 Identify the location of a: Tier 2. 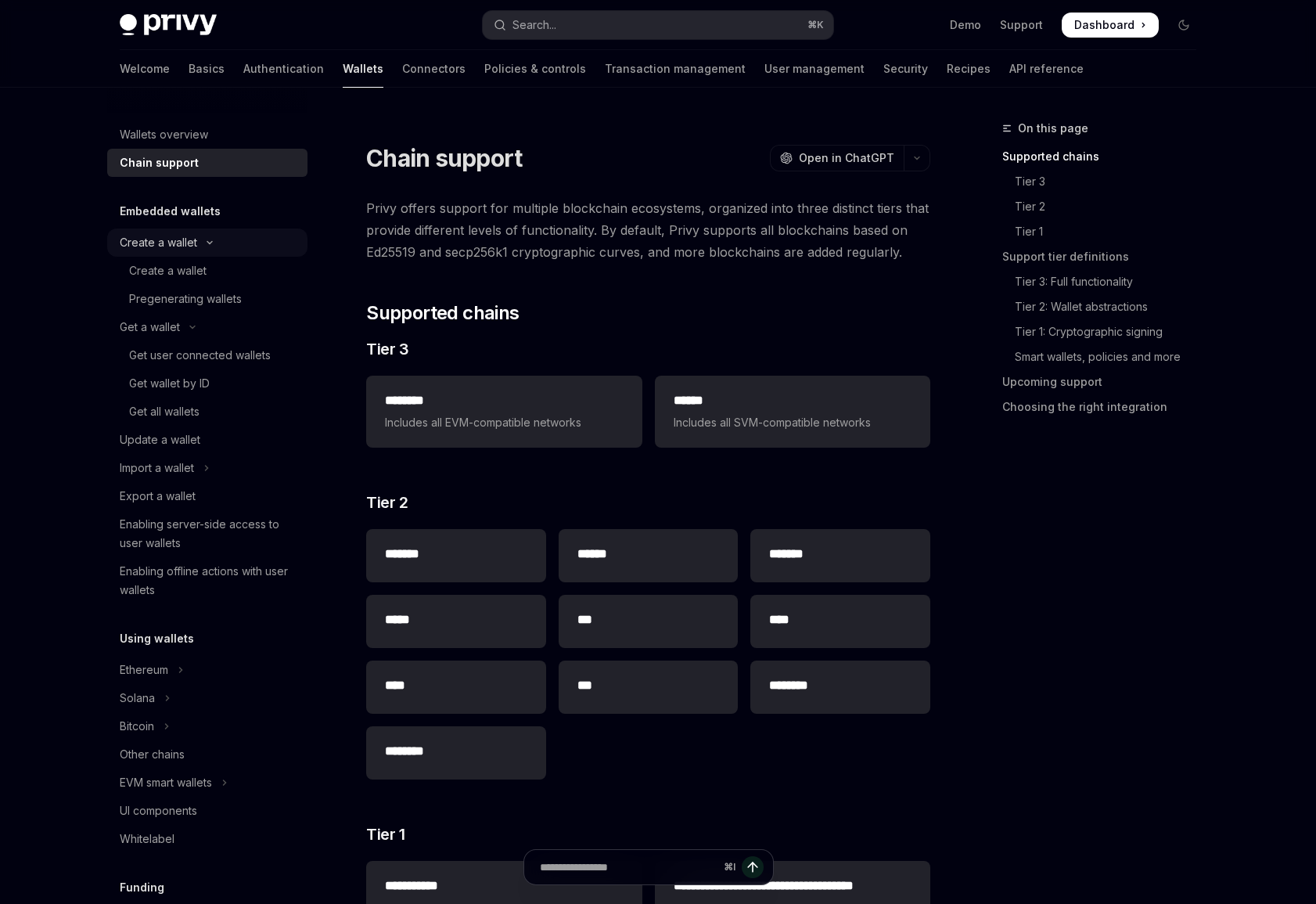
(1106, 206).